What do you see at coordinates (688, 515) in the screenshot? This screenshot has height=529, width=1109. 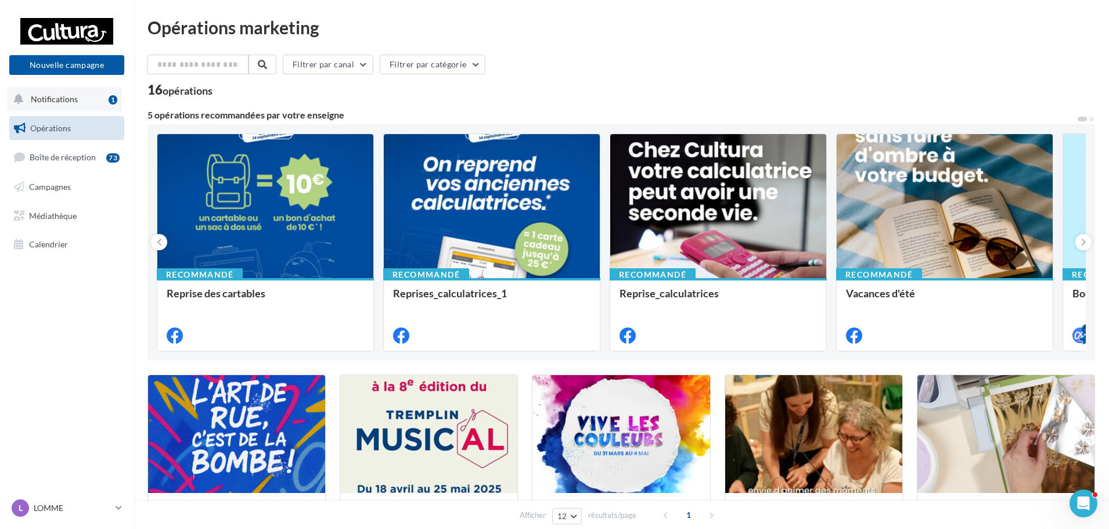 I see `span: 1` at bounding box center [688, 515].